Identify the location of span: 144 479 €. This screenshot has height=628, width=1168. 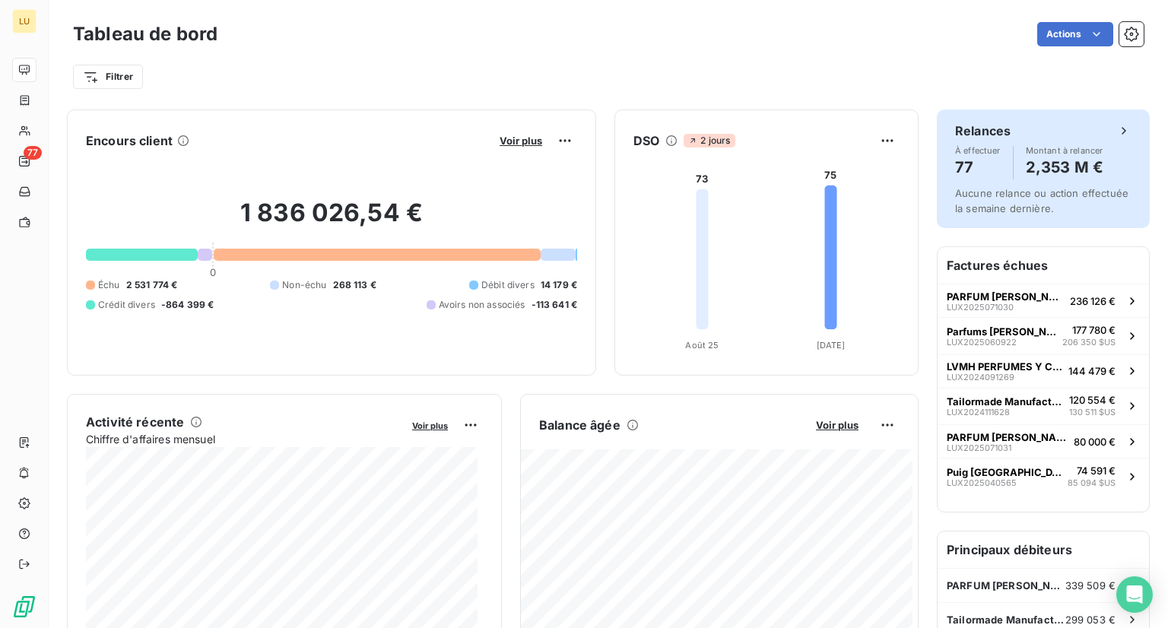
(1092, 371).